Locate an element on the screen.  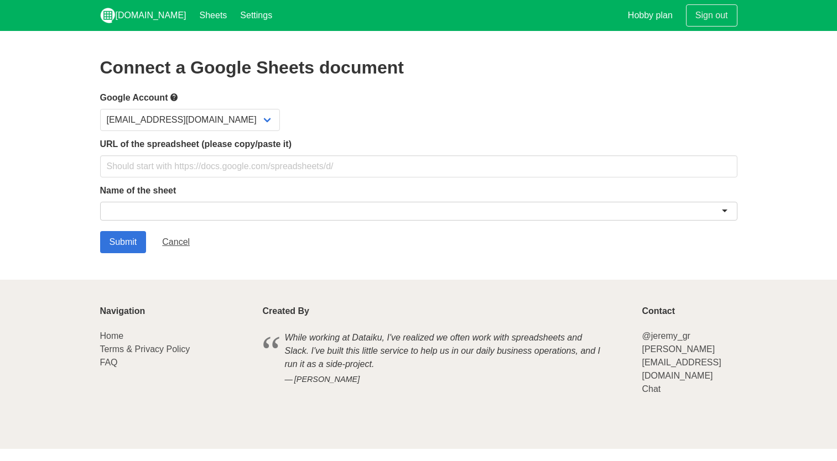
label: URL of the spreadsheet (please copy/paste it) is located at coordinates (419, 144).